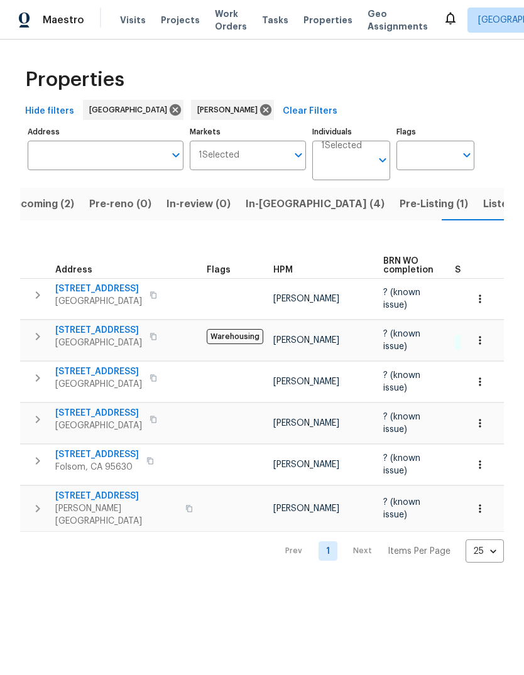  What do you see at coordinates (74, 270) in the screenshot?
I see `span: Address` at bounding box center [74, 270].